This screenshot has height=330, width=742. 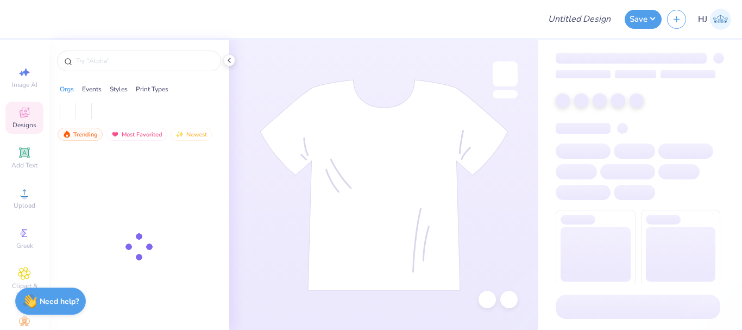 What do you see at coordinates (720, 19) in the screenshot?
I see `img: Hughe Josh Cabanete` at bounding box center [720, 19].